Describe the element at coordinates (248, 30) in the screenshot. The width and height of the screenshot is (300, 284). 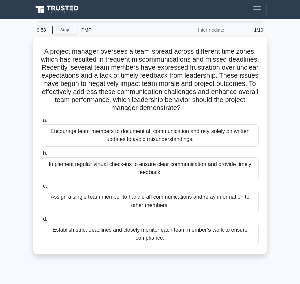
I see `div: 1/10` at that location.